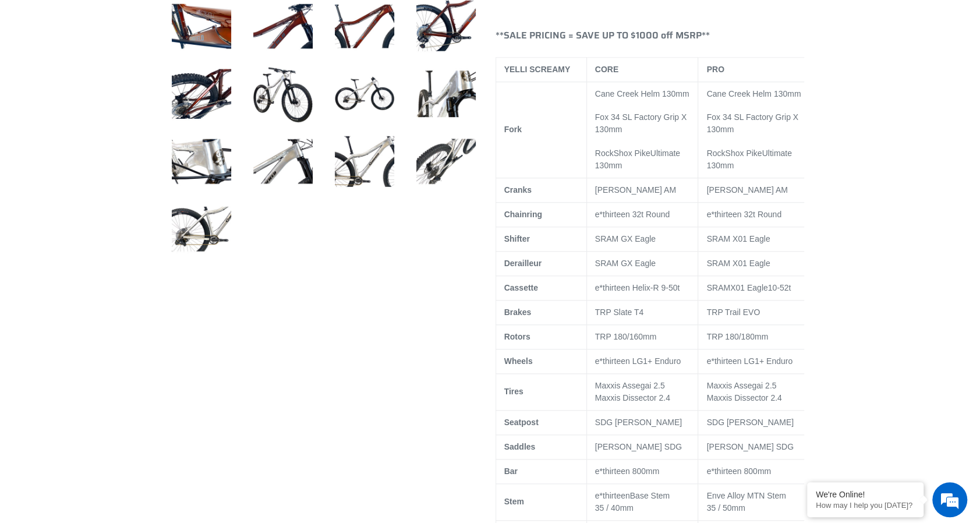 The image size is (973, 523). Describe the element at coordinates (749, 288) in the screenshot. I see `span: X01 Eagle` at that location.